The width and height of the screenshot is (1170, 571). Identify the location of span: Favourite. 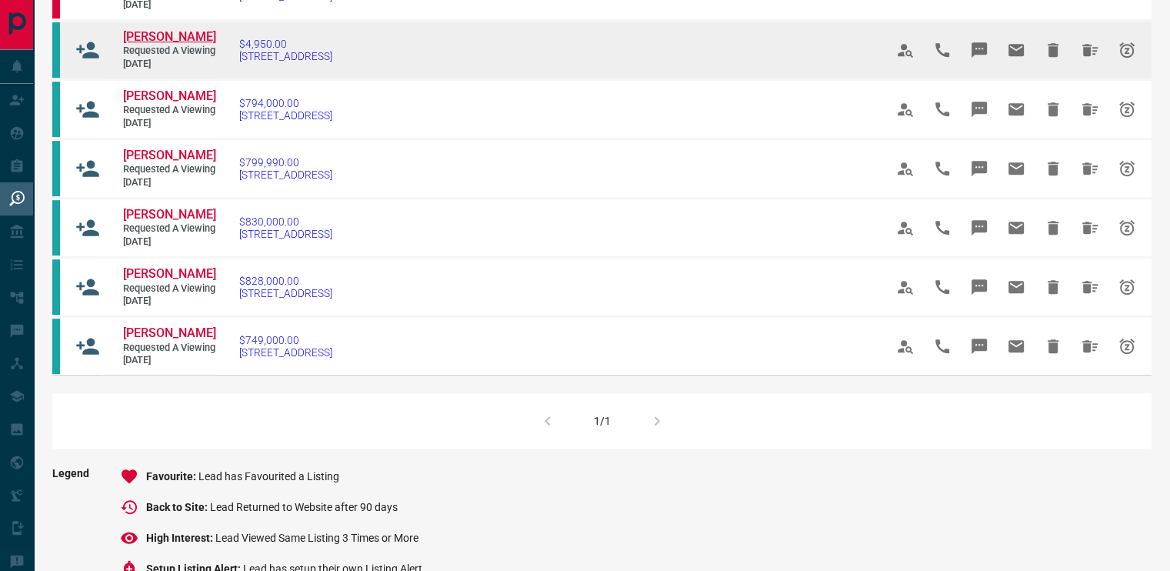
(172, 476).